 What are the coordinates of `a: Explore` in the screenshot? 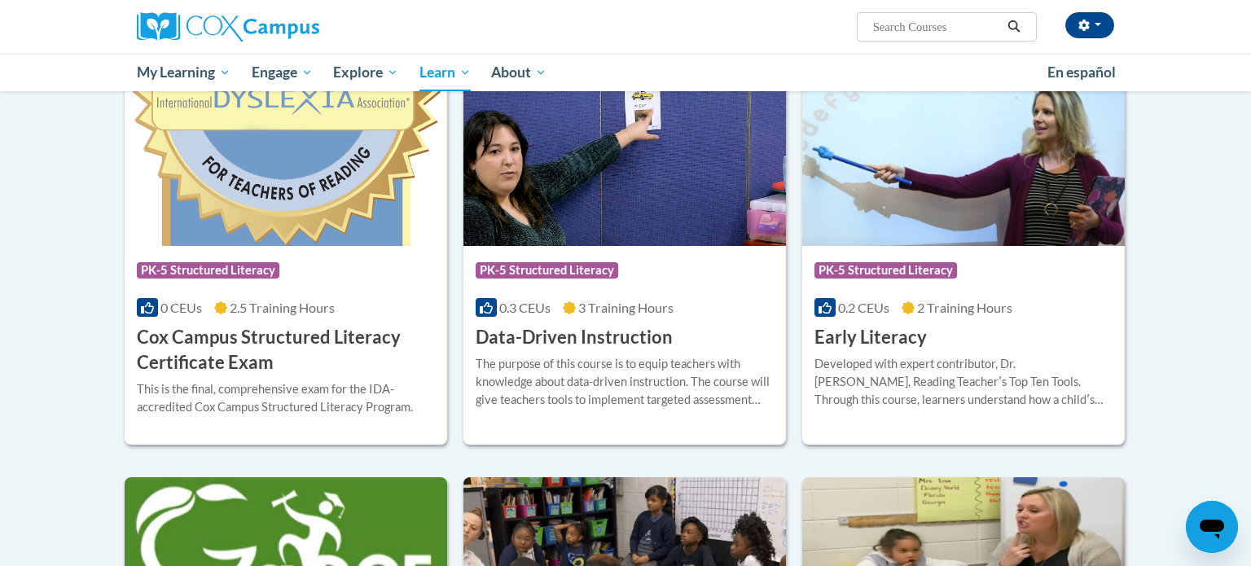 It's located at (366, 73).